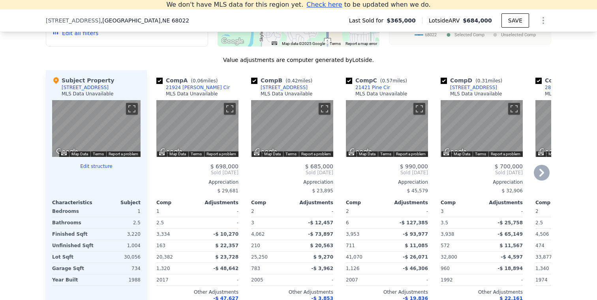  I want to click on span: -$ 12,457, so click(320, 223).